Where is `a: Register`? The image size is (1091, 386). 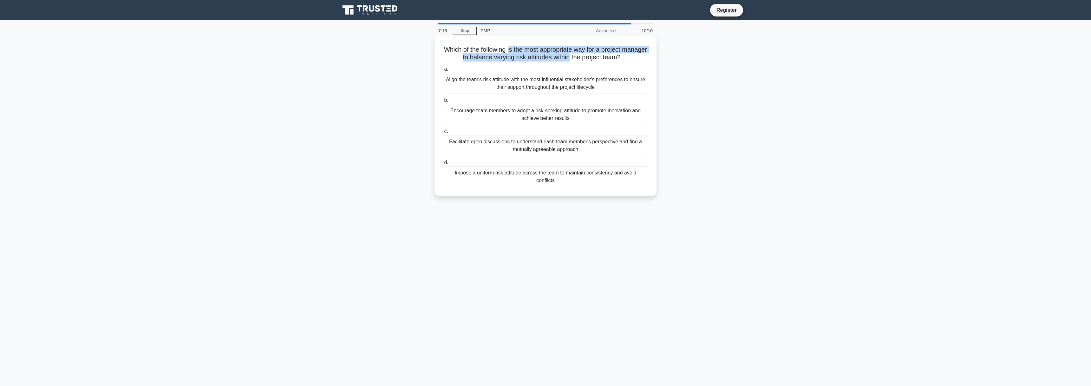 a: Register is located at coordinates (727, 10).